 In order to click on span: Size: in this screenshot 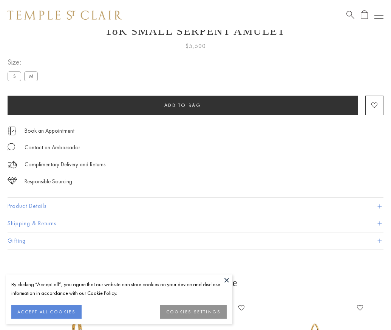, I will do `click(24, 62)`.